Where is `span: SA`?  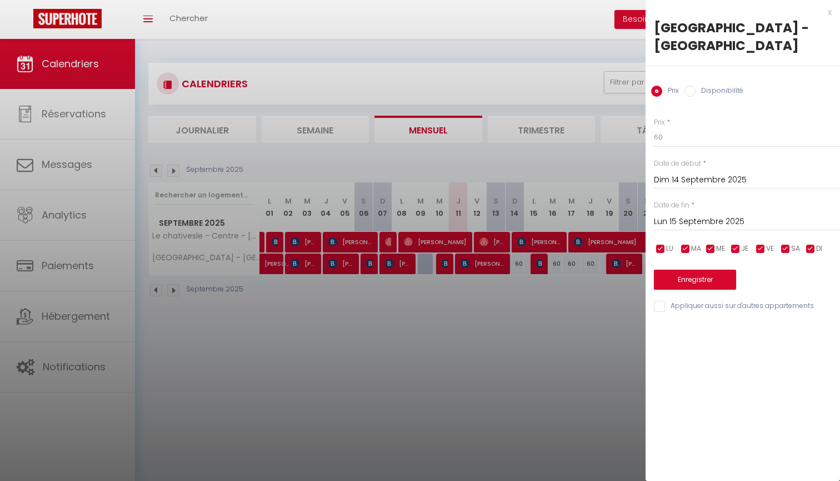 span: SA is located at coordinates (796, 248).